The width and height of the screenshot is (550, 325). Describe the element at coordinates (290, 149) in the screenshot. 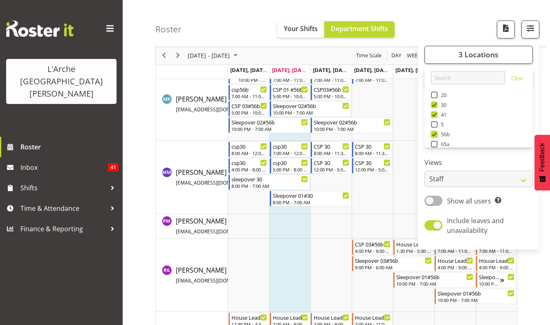

I see `div: Michelle Muir"s event - csp30 Begin From Tuesday, August 19, 2025 at 7:00:00 AM GMT+12:00 Ends At...` at that location.